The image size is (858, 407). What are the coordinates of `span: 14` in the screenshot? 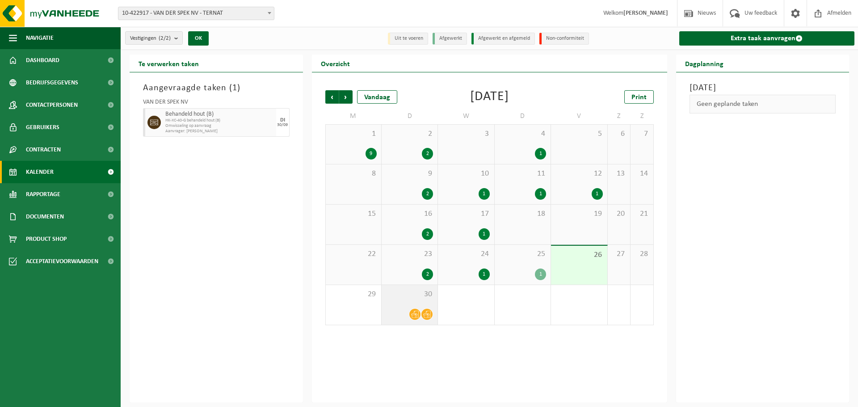 It's located at (642, 174).